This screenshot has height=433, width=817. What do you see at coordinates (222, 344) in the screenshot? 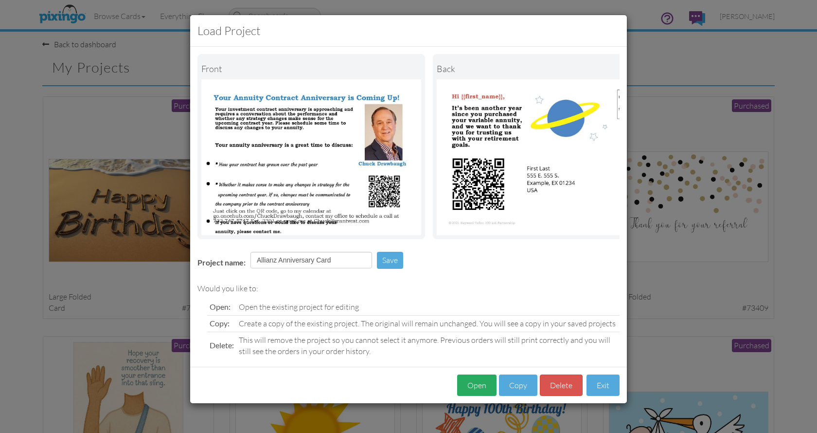
I see `span: Delete:` at bounding box center [222, 344].